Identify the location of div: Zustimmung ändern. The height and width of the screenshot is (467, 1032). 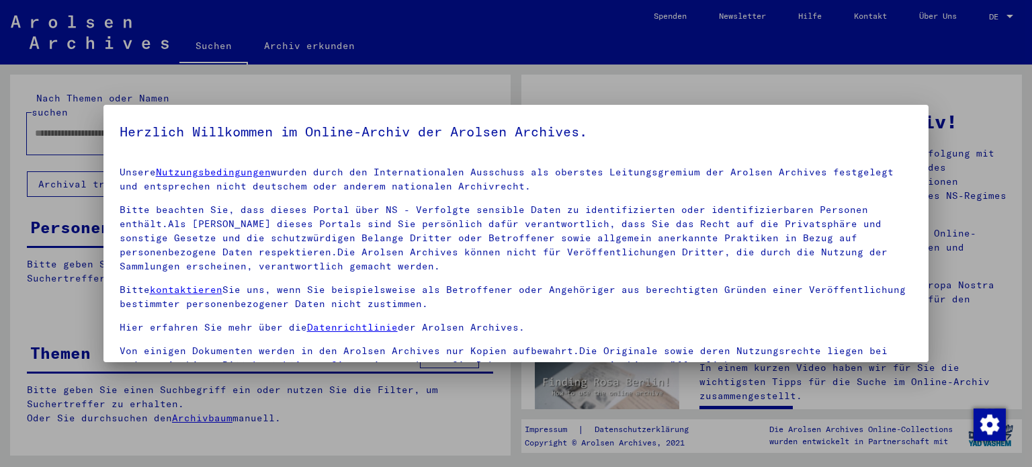
(989, 424).